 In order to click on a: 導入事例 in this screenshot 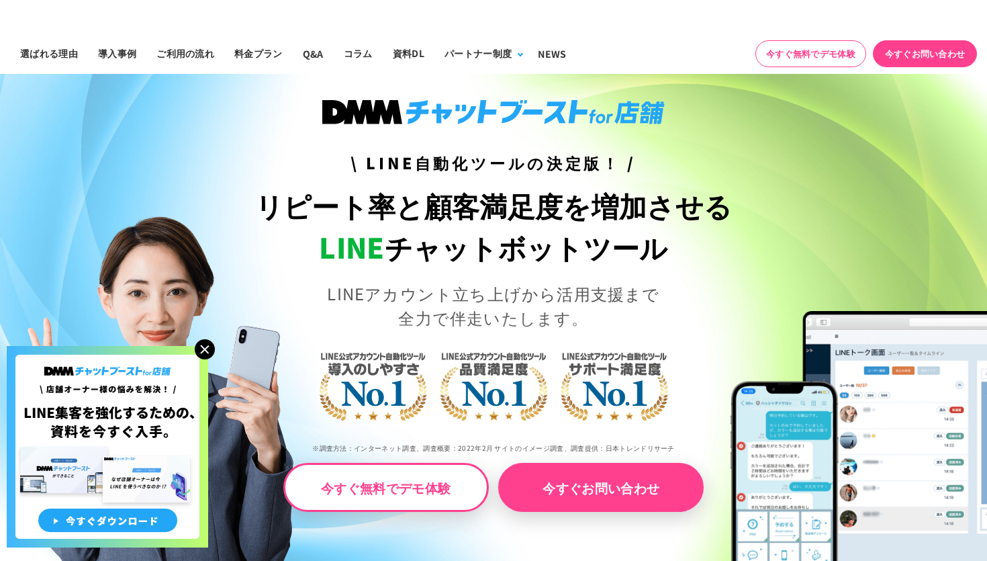, I will do `click(117, 53)`.